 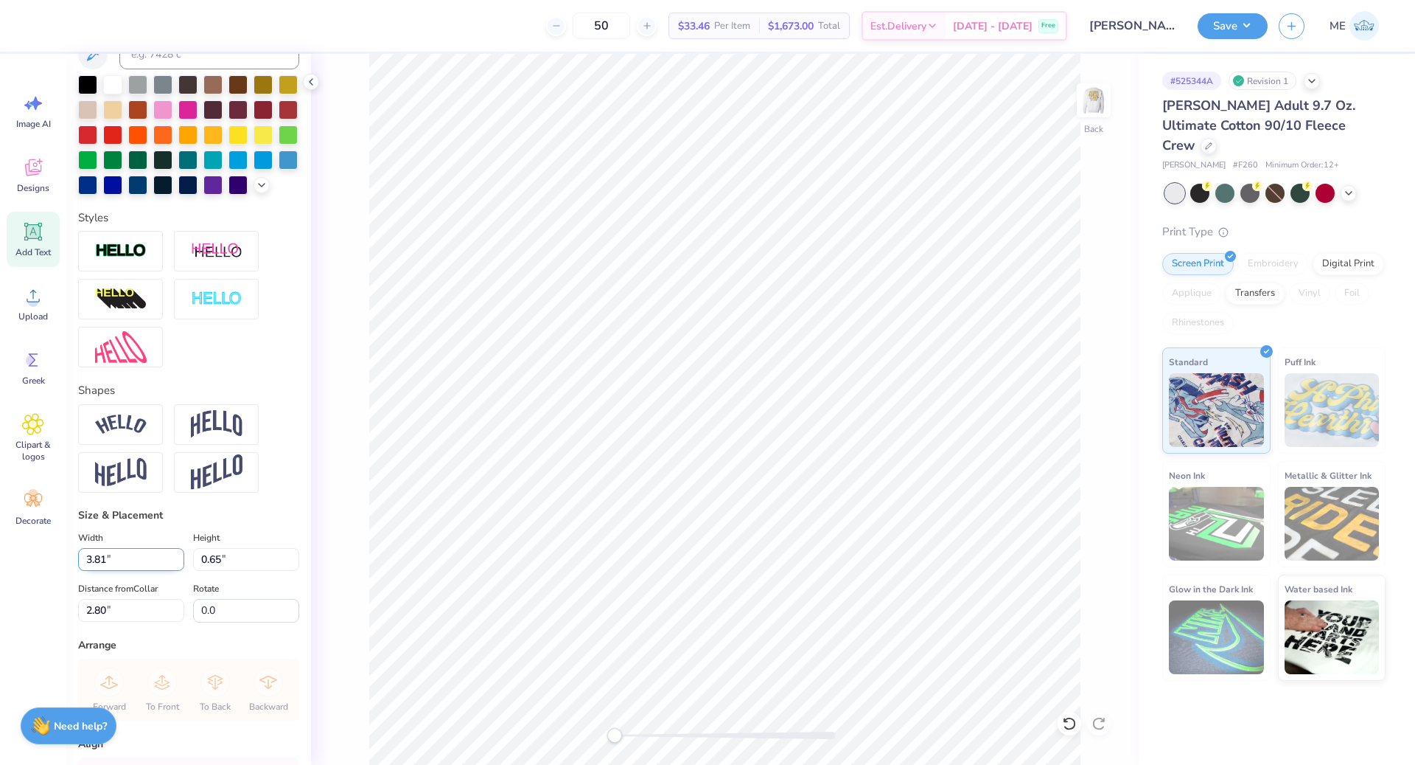 What do you see at coordinates (1273, 264) in the screenshot?
I see `div: Embroidery` at bounding box center [1273, 264].